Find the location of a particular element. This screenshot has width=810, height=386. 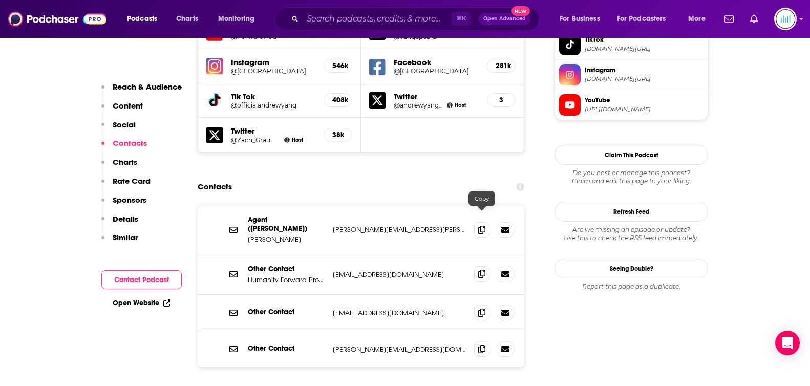

img: Andrew Yang is located at coordinates (450, 105).